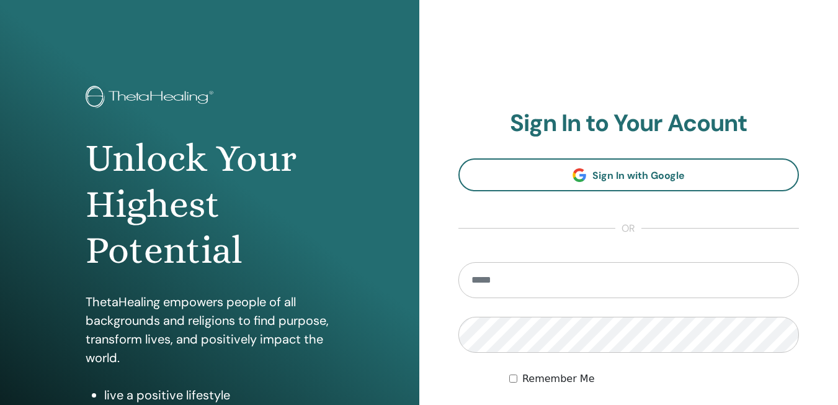  What do you see at coordinates (629, 228) in the screenshot?
I see `span: or` at bounding box center [629, 228].